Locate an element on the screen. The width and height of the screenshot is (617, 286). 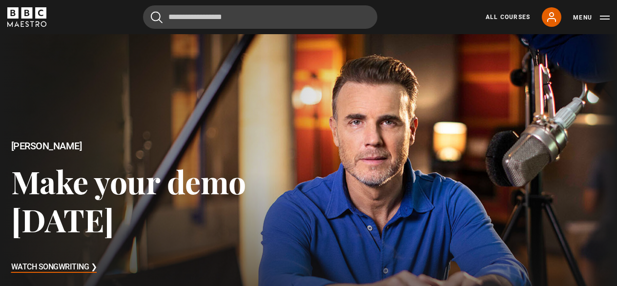
input: Search is located at coordinates (260, 17).